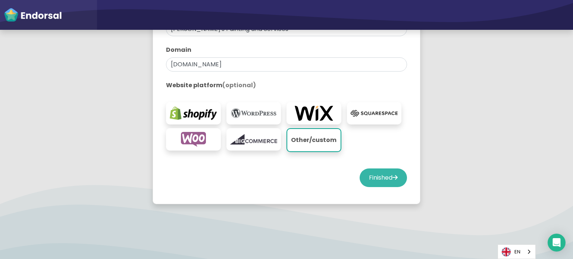 The image size is (573, 259). What do you see at coordinates (516, 252) in the screenshot?
I see `div: Language` at bounding box center [516, 252].